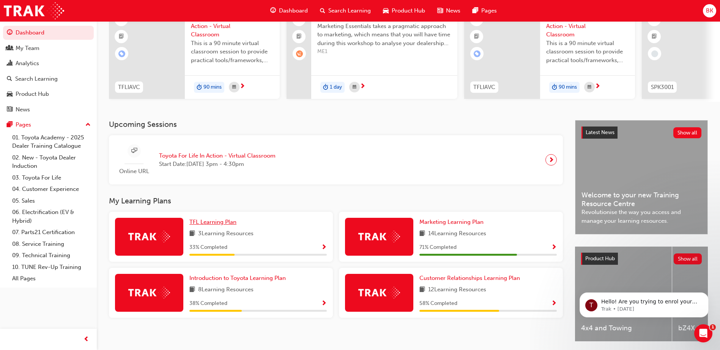 This screenshot has height=350, width=720. What do you see at coordinates (641, 217) in the screenshot?
I see `span: Revolutionise the way you access and manage your learning resources.` at bounding box center [641, 217].